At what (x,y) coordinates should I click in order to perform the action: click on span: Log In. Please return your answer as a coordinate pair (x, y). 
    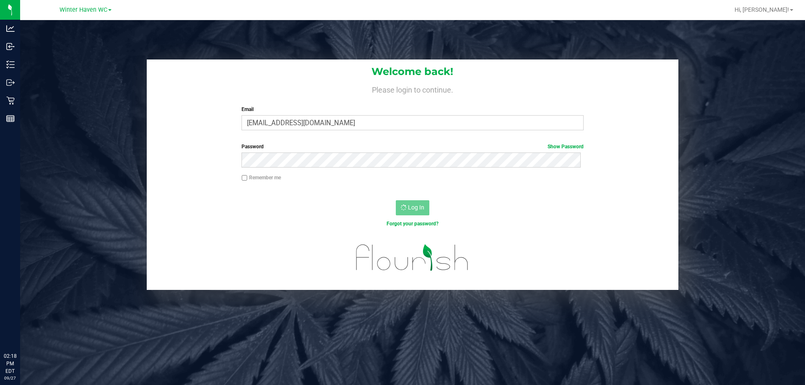
    Looking at the image, I should click on (416, 207).